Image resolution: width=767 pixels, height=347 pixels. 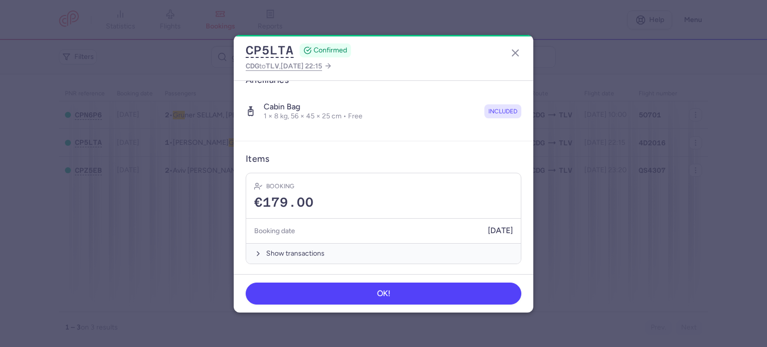 What do you see at coordinates (284, 203) in the screenshot?
I see `span: €179.00` at bounding box center [284, 203].